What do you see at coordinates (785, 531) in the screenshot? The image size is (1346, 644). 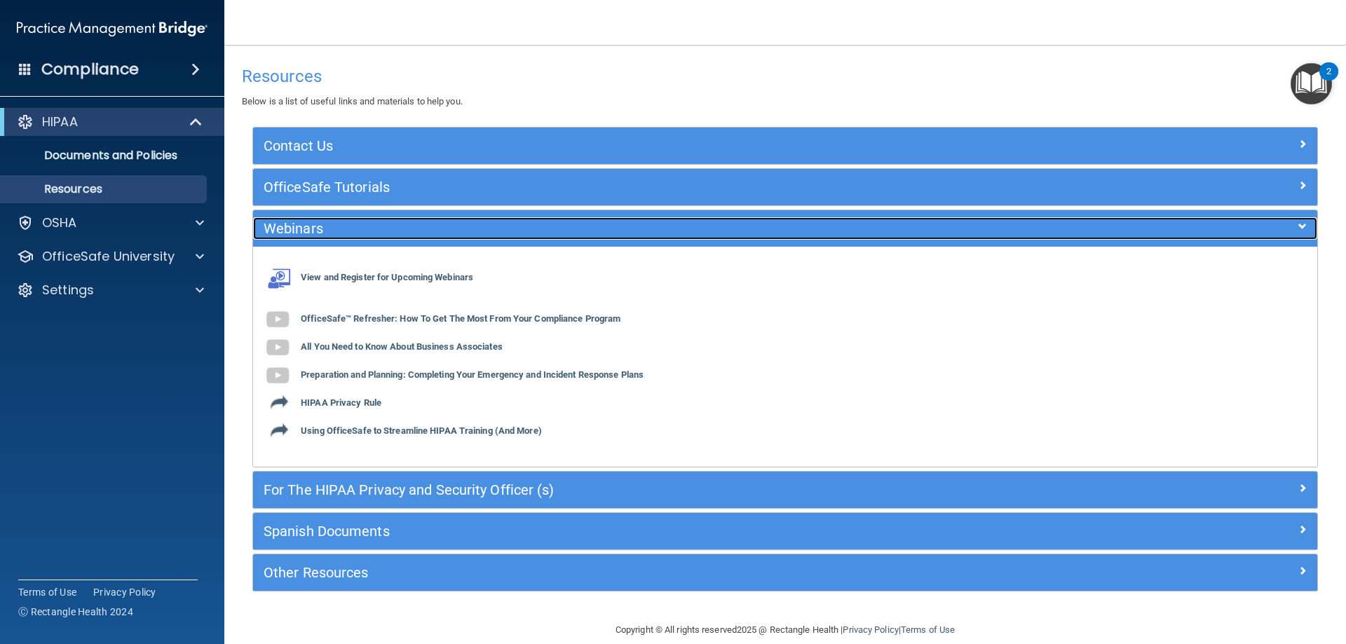 I see `a: Spanish Documents` at bounding box center [785, 531].